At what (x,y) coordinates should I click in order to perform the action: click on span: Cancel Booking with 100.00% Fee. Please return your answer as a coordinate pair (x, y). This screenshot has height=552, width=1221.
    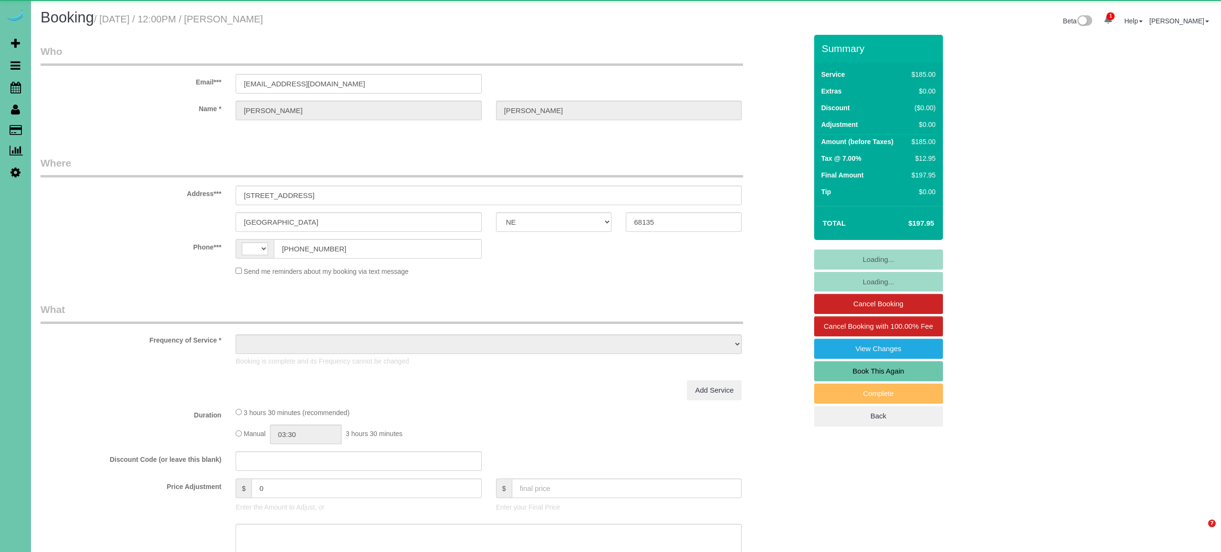
    Looking at the image, I should click on (878, 326).